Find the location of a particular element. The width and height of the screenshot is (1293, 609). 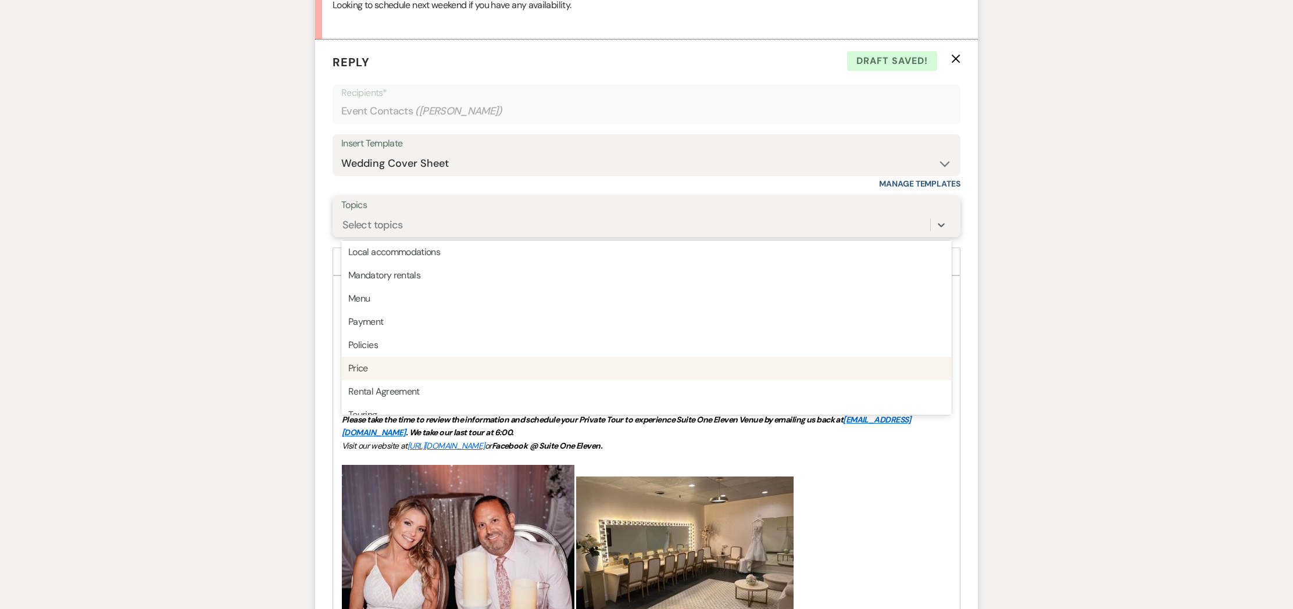

span: Reply is located at coordinates (351, 62).